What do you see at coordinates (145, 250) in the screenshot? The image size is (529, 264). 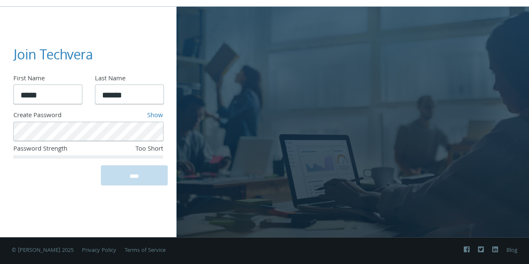 I see `a: Terms of Service` at bounding box center [145, 250].